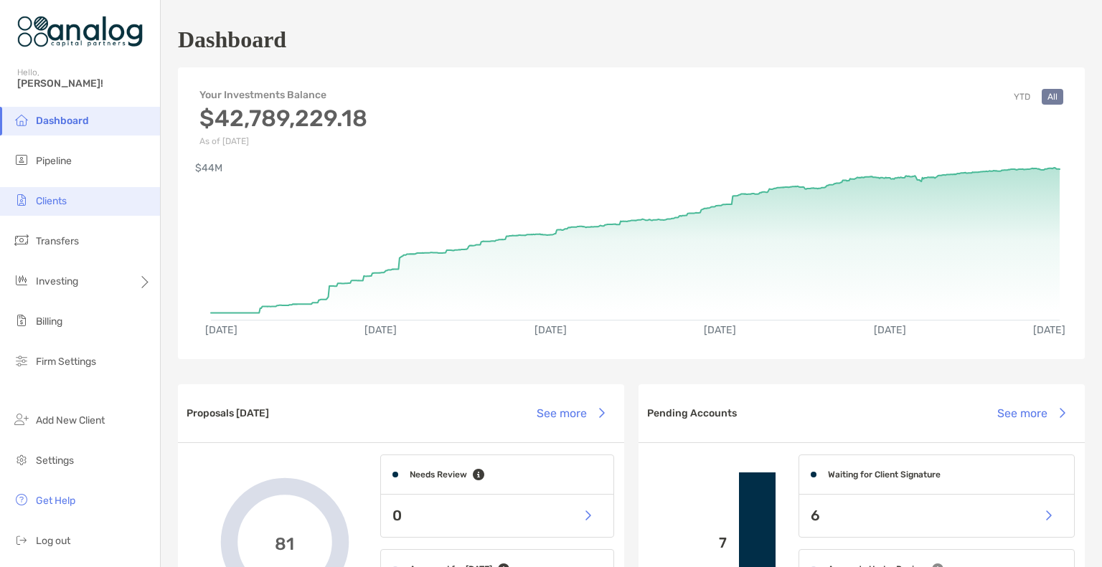  Describe the element at coordinates (80, 32) in the screenshot. I see `img: Zoe Logo` at that location.